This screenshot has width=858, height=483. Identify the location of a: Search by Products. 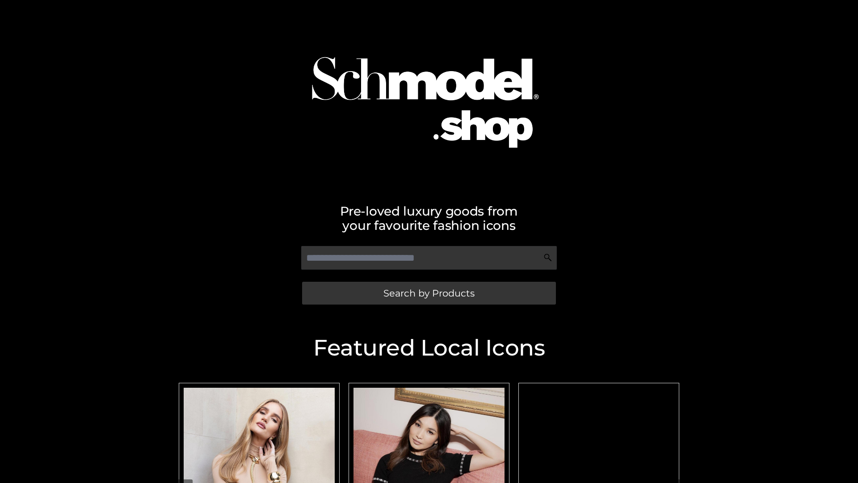
(429, 293).